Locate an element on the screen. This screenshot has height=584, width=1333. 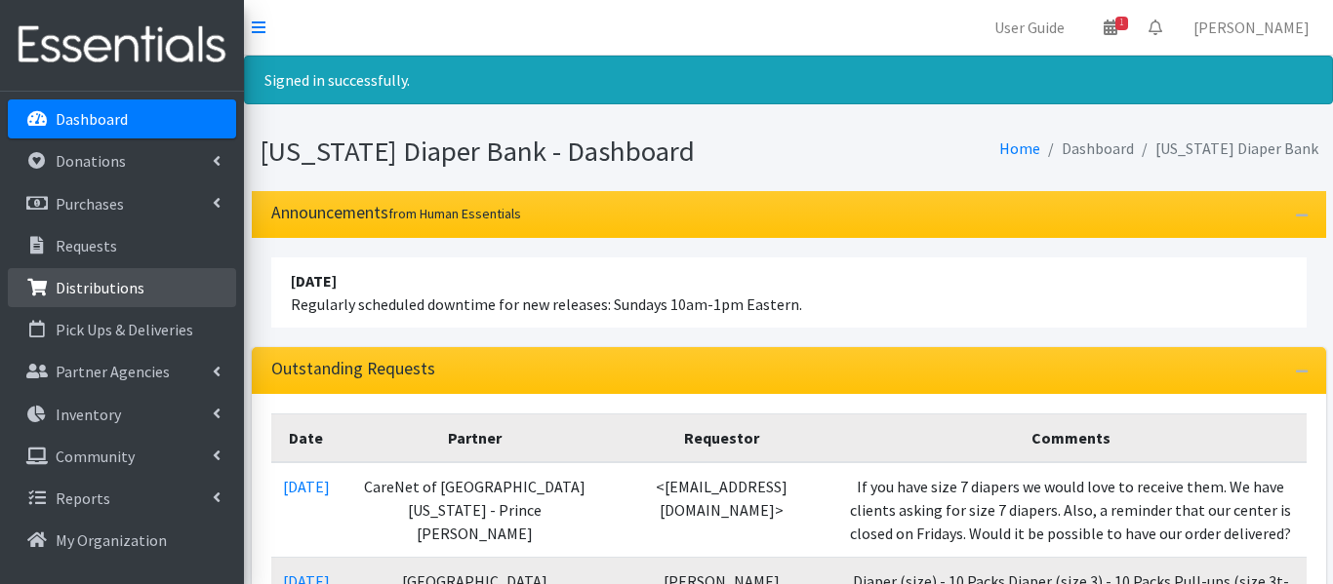
p: Distributions is located at coordinates (100, 288).